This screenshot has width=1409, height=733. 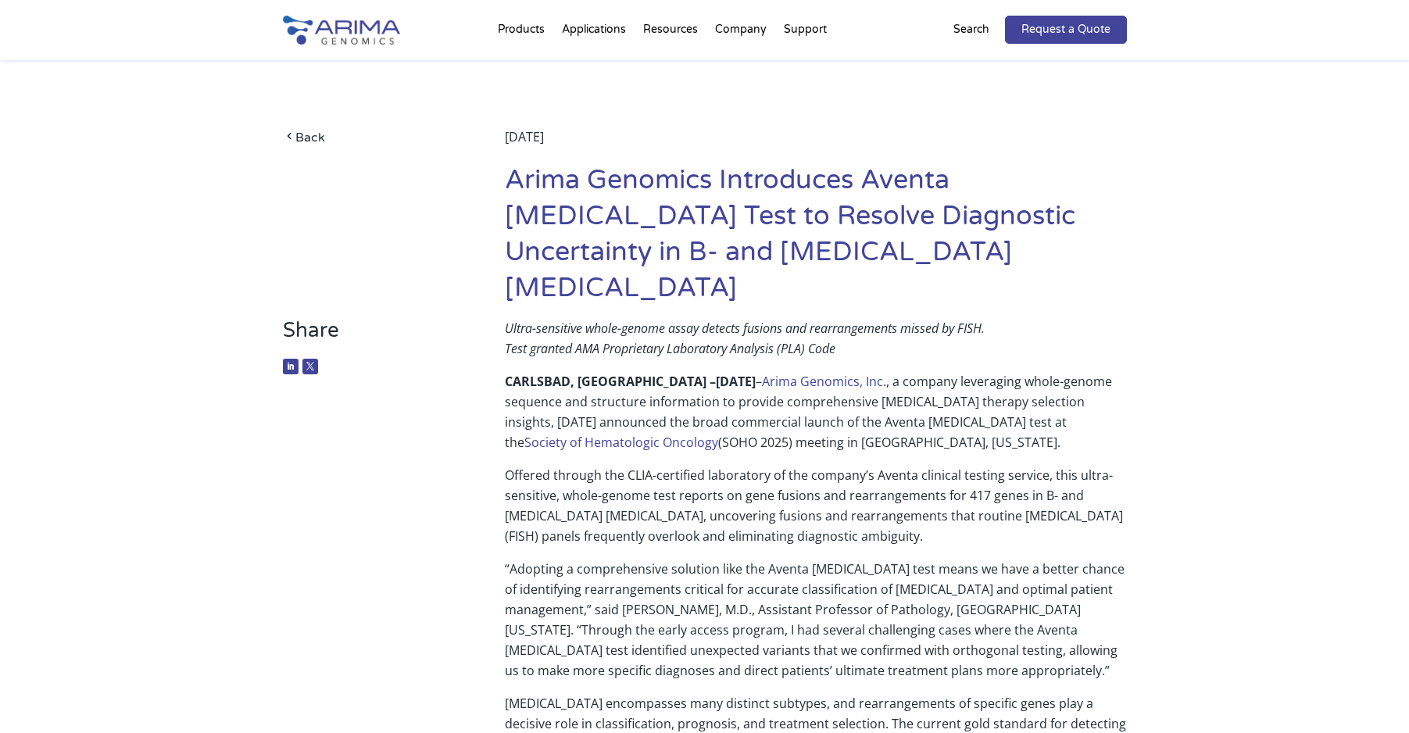 What do you see at coordinates (822, 381) in the screenshot?
I see `a: Arima Genomics, Inc` at bounding box center [822, 381].